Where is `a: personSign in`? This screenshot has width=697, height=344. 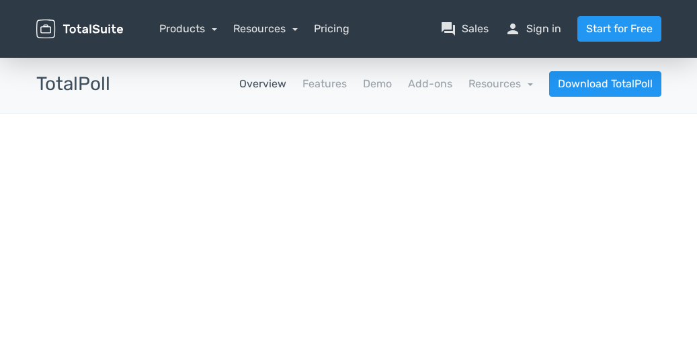
a: personSign in is located at coordinates (533, 29).